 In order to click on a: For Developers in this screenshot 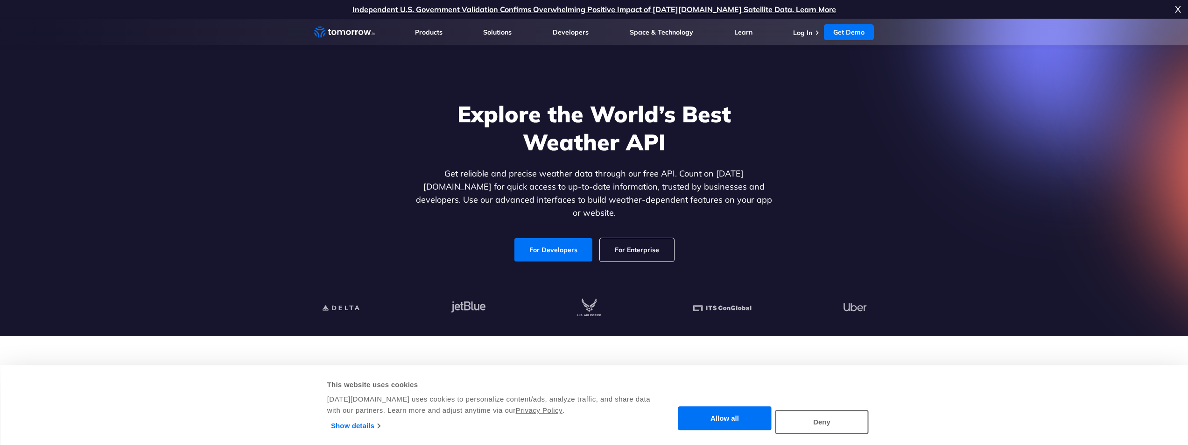, I will do `click(553, 250)`.